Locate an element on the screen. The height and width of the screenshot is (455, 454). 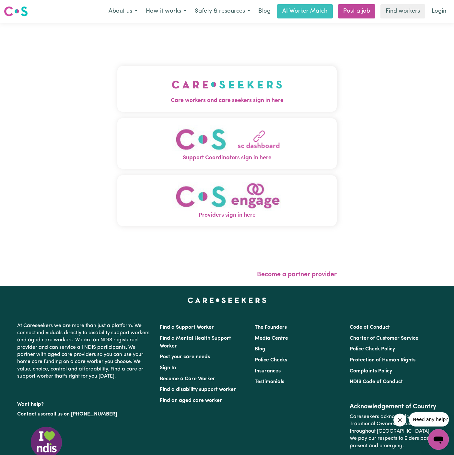
span: Support Coordinators sign in here is located at coordinates (227, 158).